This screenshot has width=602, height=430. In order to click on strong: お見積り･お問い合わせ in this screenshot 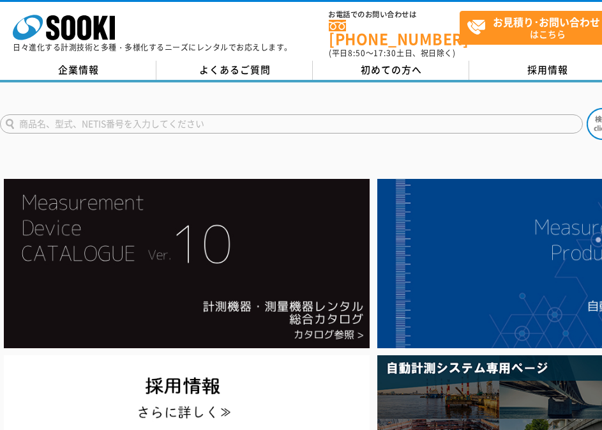, I will do `click(546, 22)`.